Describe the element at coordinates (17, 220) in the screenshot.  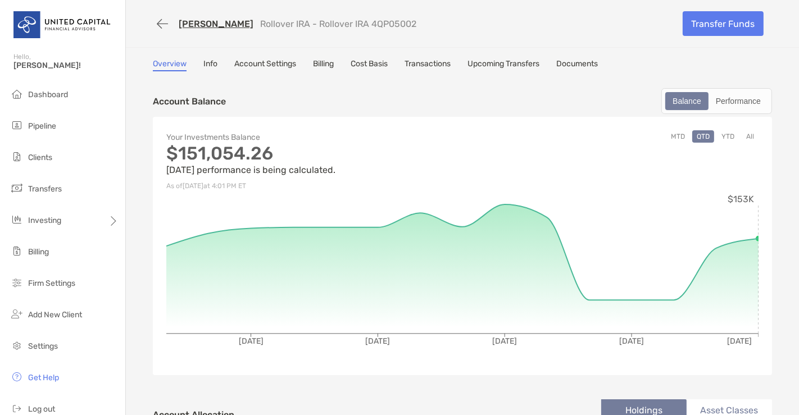
I see `img: investing icon` at that location.